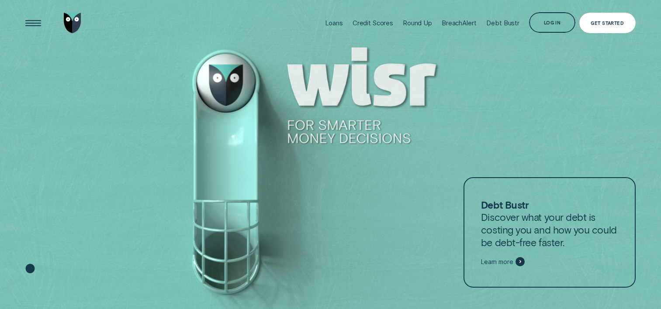 This screenshot has width=661, height=309. I want to click on div: Loans, so click(334, 23).